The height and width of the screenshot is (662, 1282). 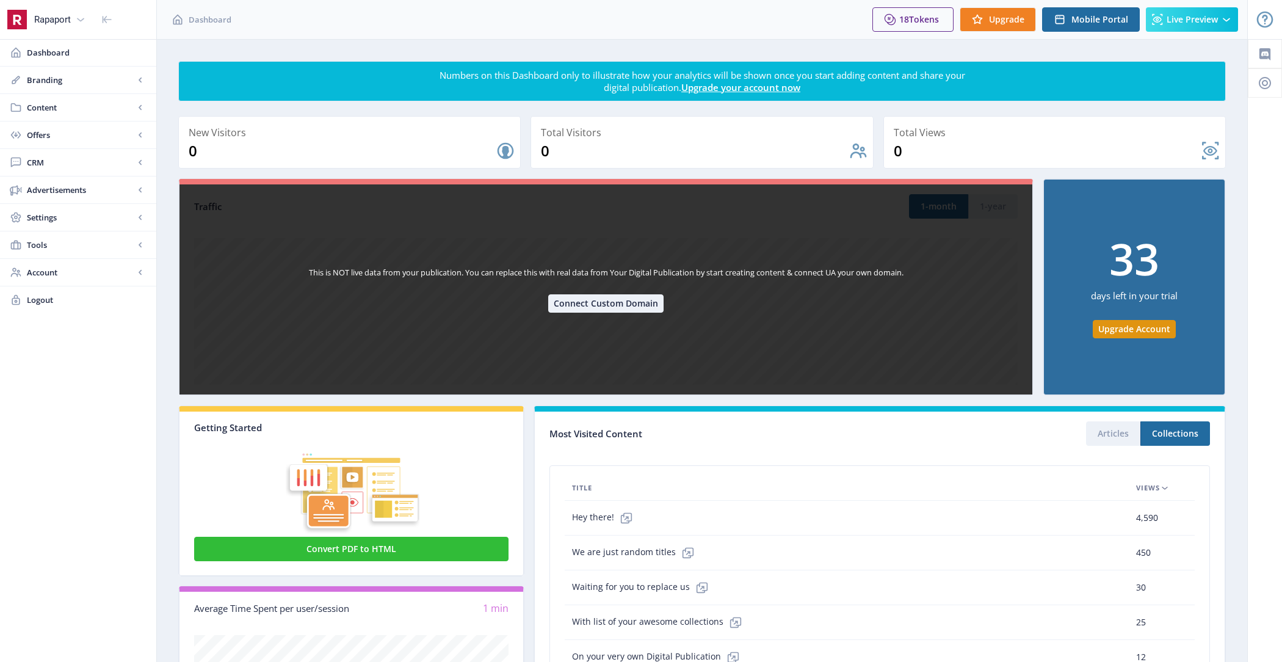 What do you see at coordinates (81, 217) in the screenshot?
I see `span: Settings` at bounding box center [81, 217].